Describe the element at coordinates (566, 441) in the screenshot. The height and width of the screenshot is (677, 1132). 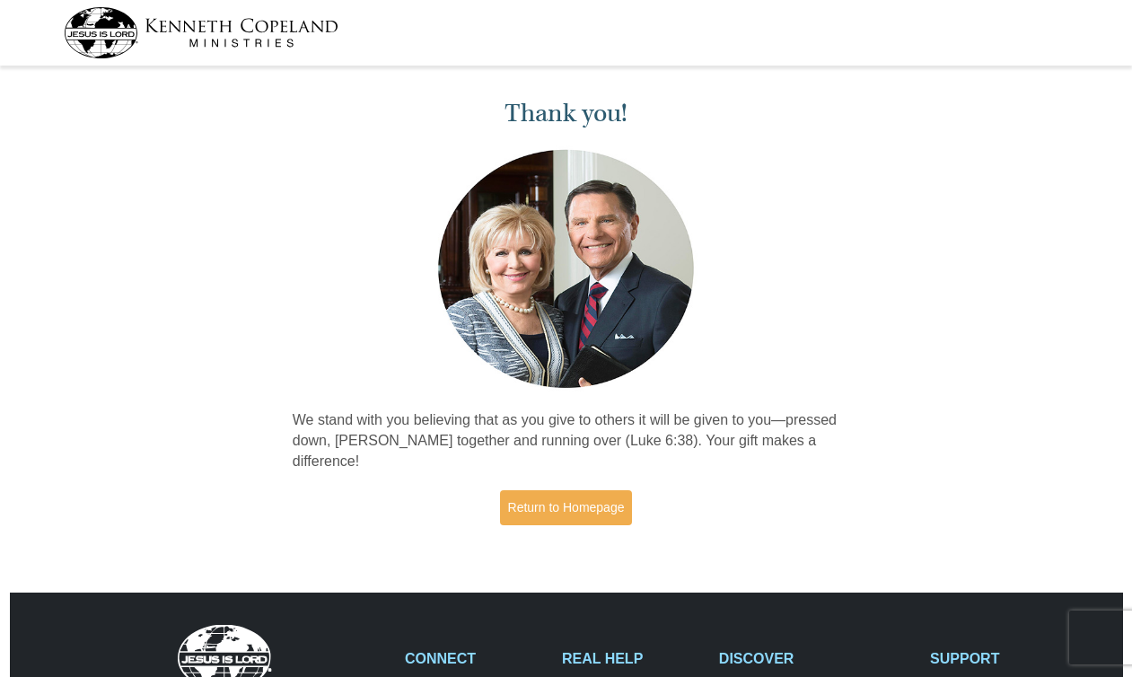
I see `p: We stand with you believing that as you give to others it will be given to you—pressed down, [PER...` at that location.